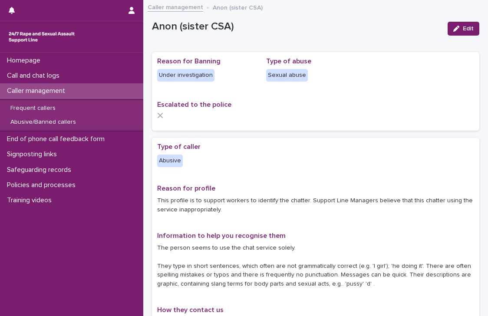 Image resolution: width=488 pixels, height=316 pixels. Describe the element at coordinates (42, 37) in the screenshot. I see `img: rhQMoQhaT3yELyF149Cw` at that location.